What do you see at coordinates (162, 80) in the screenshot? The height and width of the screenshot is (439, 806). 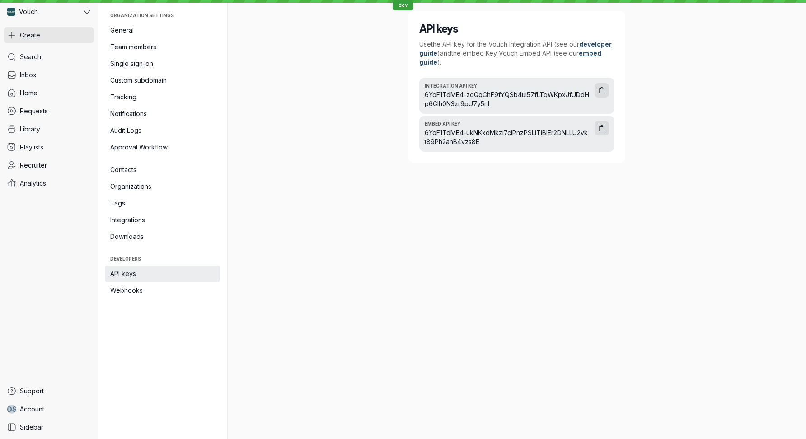 I see `a: Custom subdomain` at bounding box center [162, 80].